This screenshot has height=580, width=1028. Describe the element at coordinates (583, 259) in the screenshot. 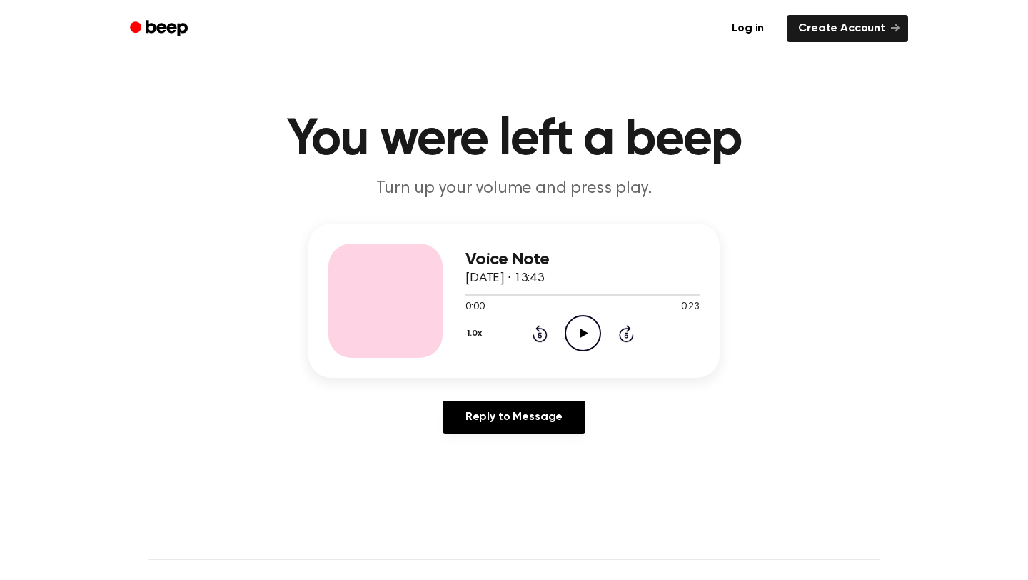

I see `h3: Voice Note` at that location.